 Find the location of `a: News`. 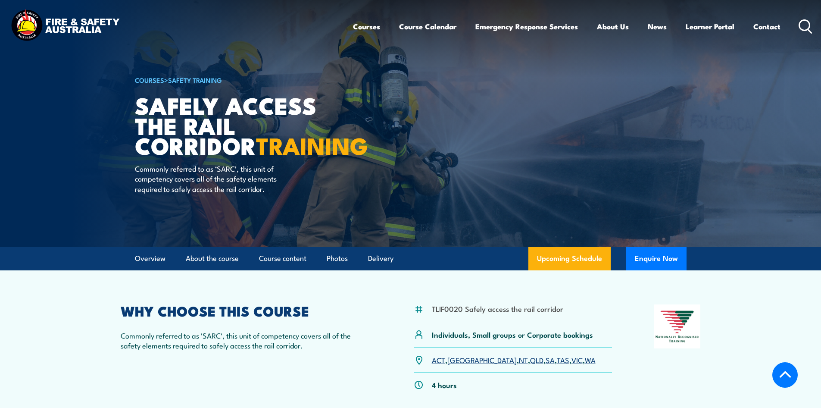

a: News is located at coordinates (657, 26).